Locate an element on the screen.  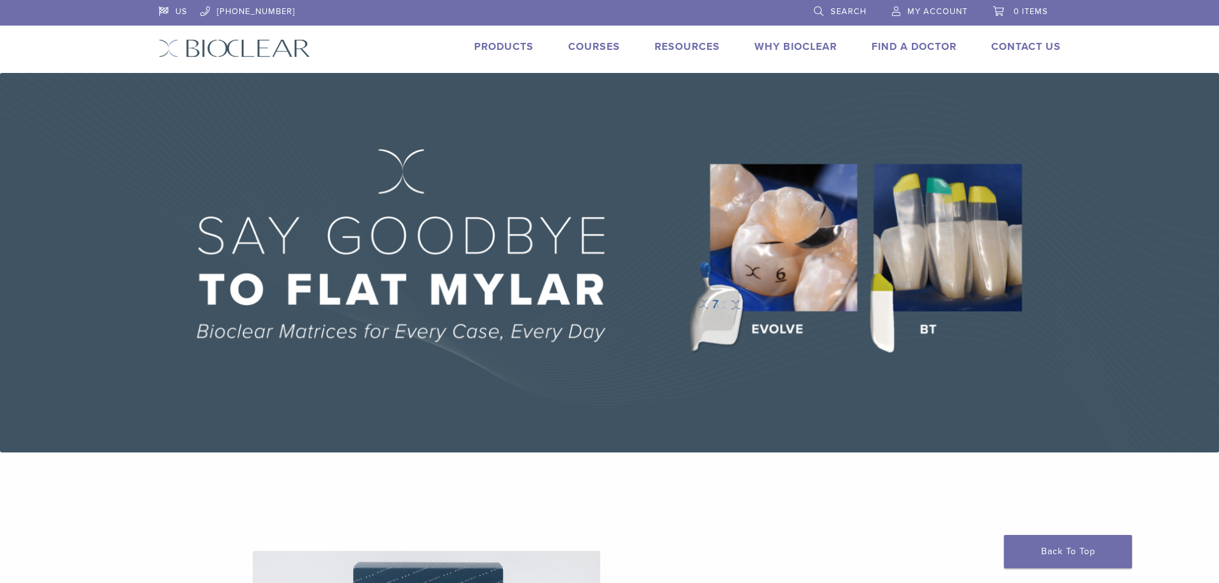
span: 0 items is located at coordinates (1031, 12).